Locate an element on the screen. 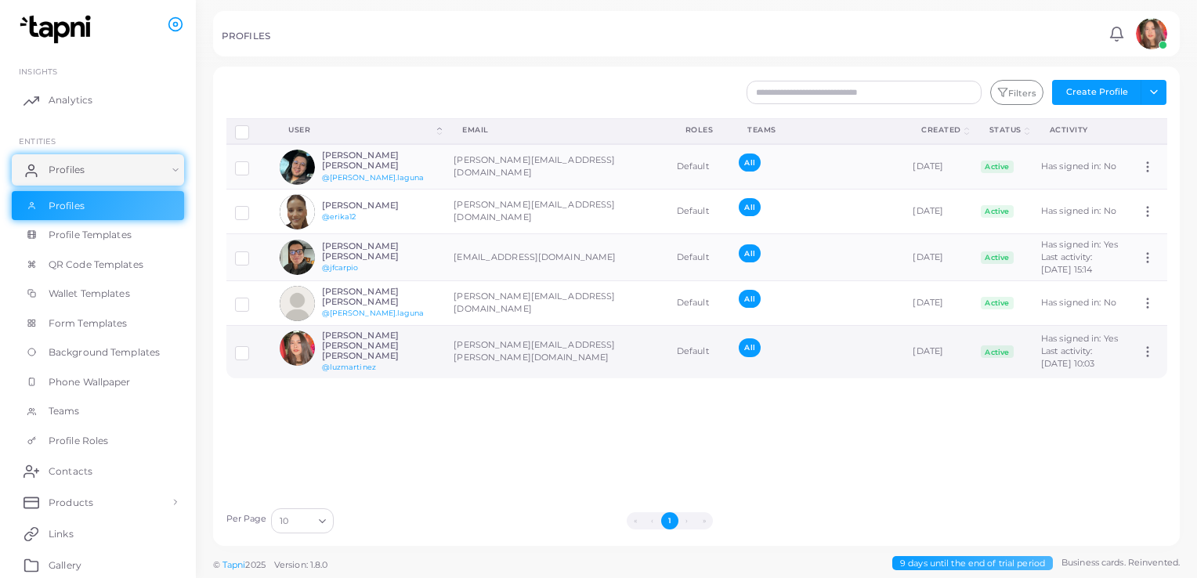 This screenshot has height=578, width=1197. label: Per Page is located at coordinates (247, 520).